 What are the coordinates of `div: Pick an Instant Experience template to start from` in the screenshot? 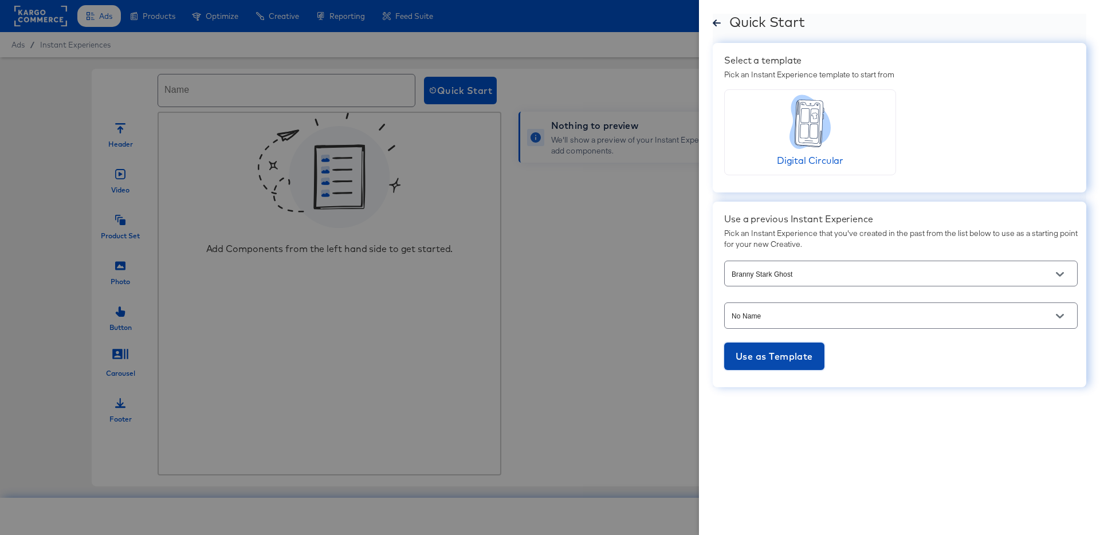 It's located at (901, 74).